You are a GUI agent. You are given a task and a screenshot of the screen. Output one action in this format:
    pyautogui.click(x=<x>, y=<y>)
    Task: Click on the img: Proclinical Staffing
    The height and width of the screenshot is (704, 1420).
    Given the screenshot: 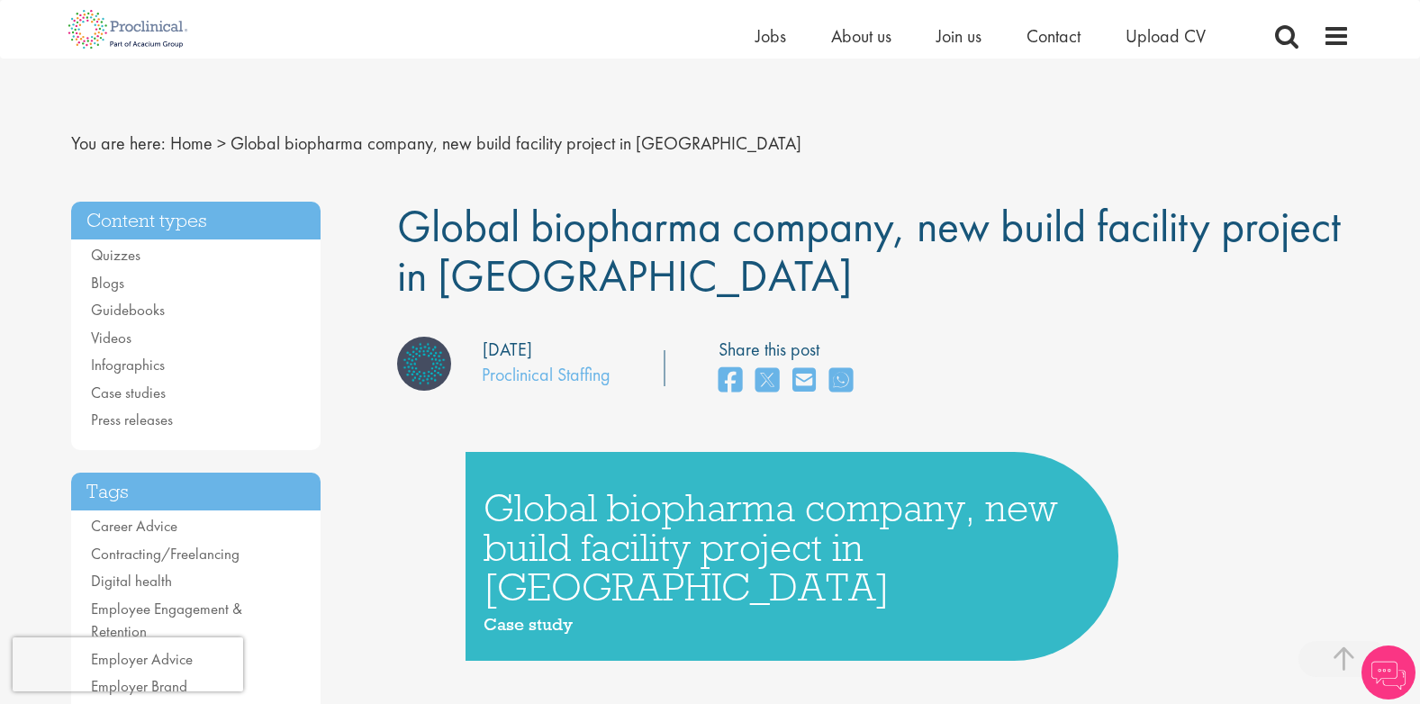 What is the action you would take?
    pyautogui.click(x=424, y=364)
    